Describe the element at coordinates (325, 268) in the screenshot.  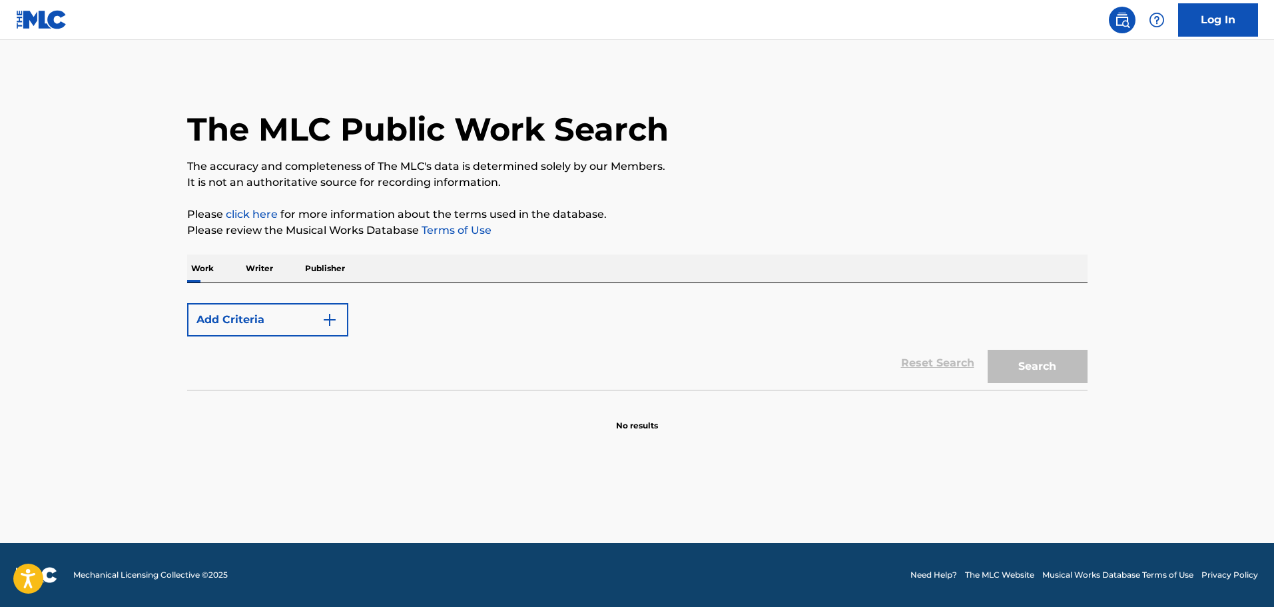
I see `p: Publisher` at that location.